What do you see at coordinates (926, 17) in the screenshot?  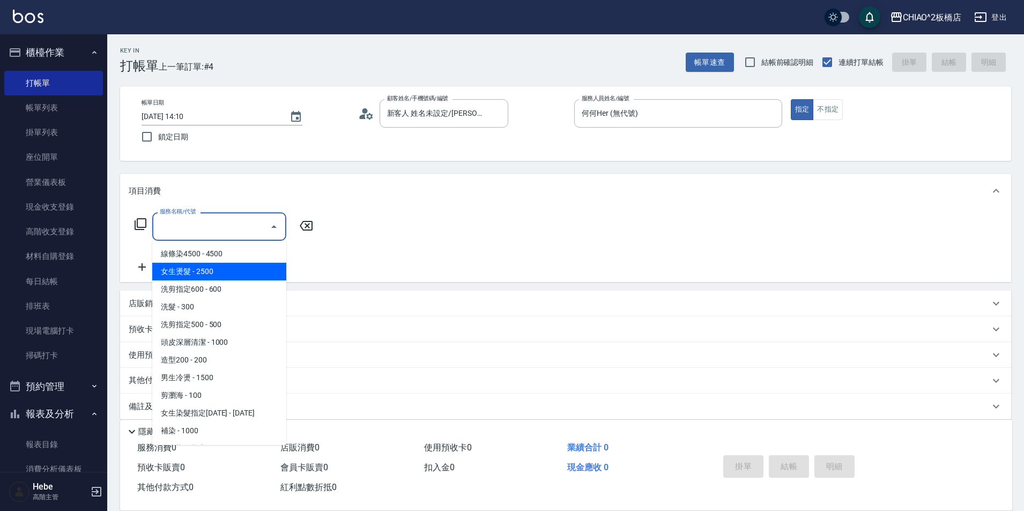 I see `button: CHIAO^2板橋店` at bounding box center [926, 17].